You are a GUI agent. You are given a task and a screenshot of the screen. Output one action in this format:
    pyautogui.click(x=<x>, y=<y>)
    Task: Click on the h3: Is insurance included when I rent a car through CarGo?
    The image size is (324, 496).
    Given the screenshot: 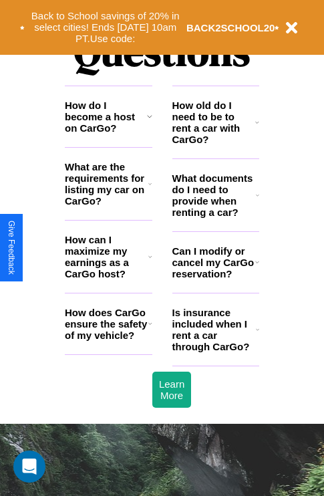 What is the action you would take?
    pyautogui.click(x=214, y=330)
    